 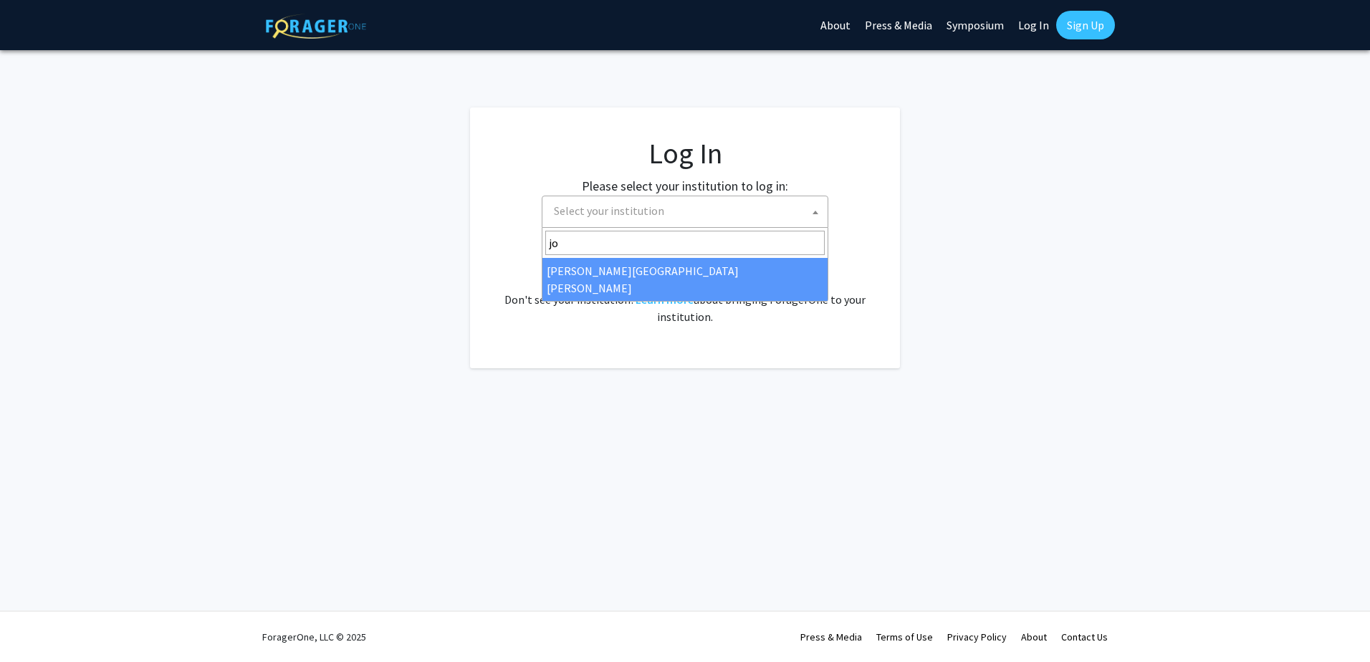 What do you see at coordinates (977, 637) in the screenshot?
I see `a: Privacy Policy` at bounding box center [977, 637].